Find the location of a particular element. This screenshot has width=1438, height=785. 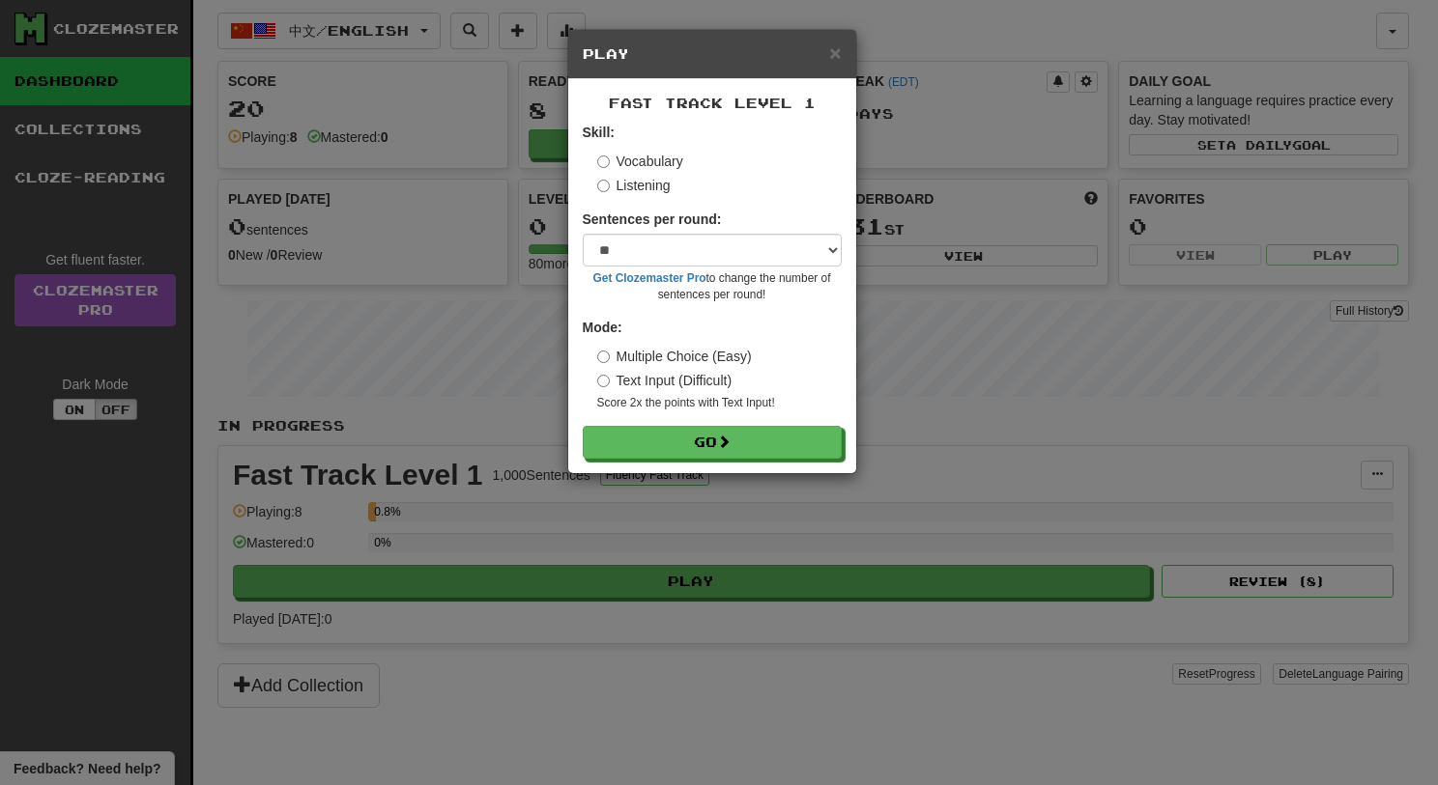

strong: Mode: is located at coordinates (602, 328).